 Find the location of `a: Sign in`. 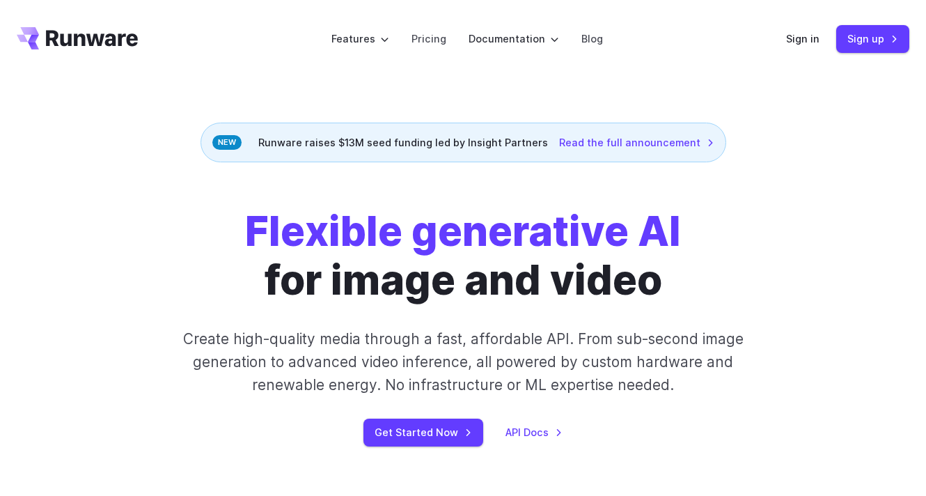

a: Sign in is located at coordinates (803, 38).